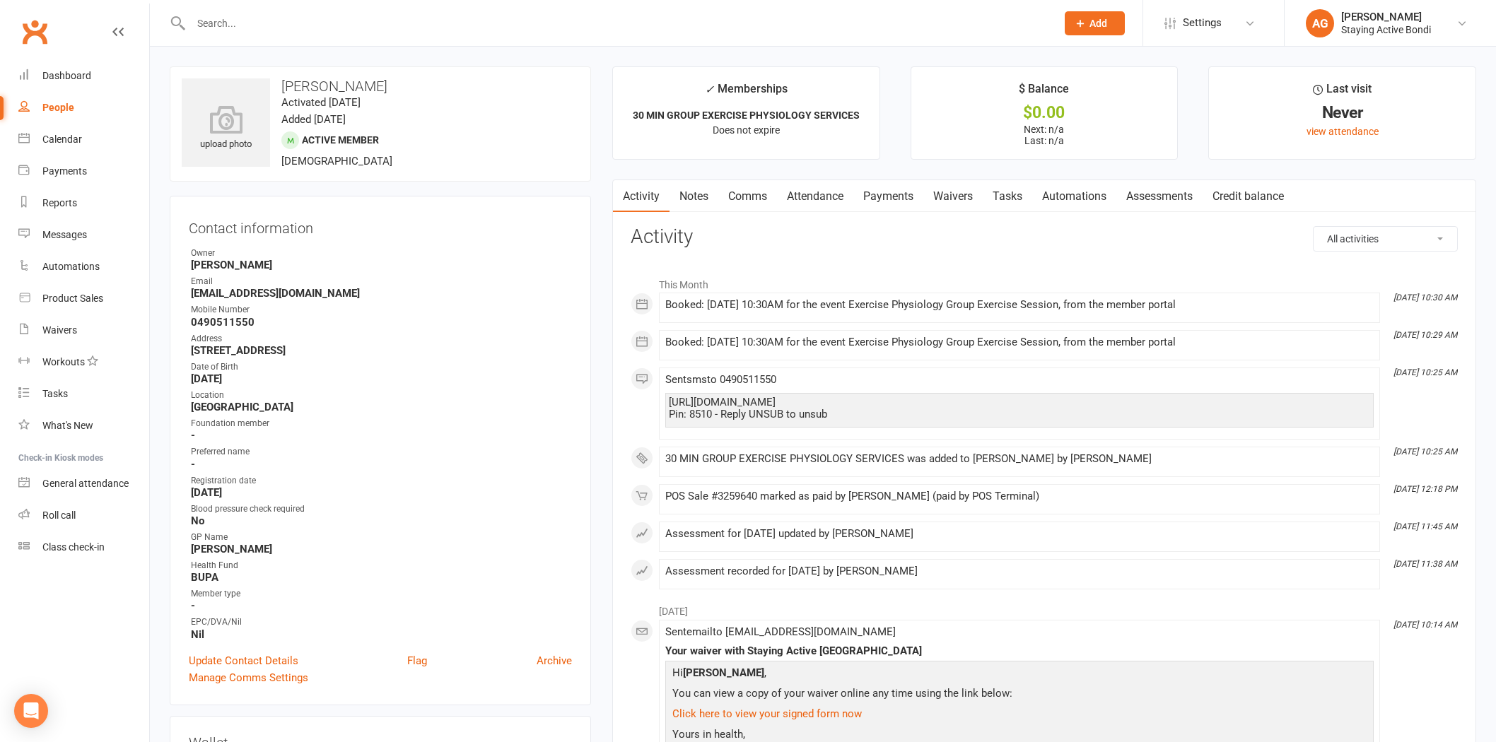 The image size is (1496, 742). What do you see at coordinates (381, 424) in the screenshot?
I see `div: Foundation member` at bounding box center [381, 424].